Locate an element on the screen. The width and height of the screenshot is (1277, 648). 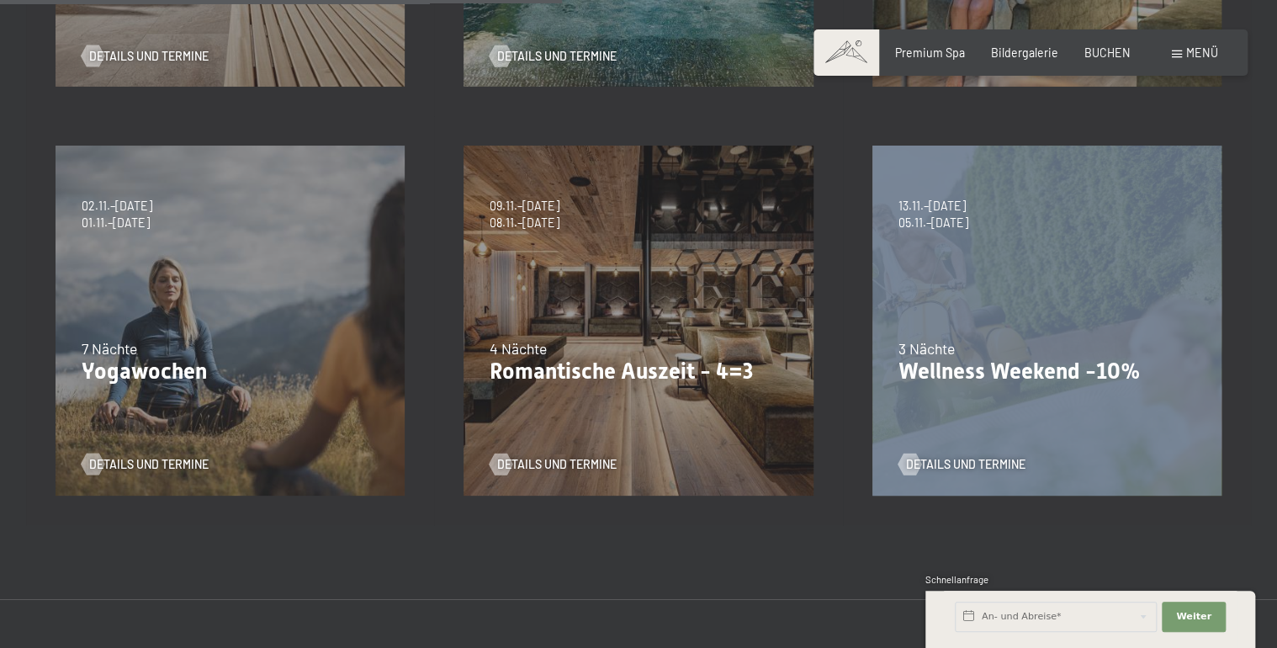
p: Wellness Weekend -10% is located at coordinates (1046, 372).